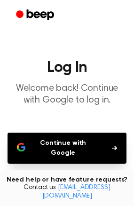 Image resolution: width=134 pixels, height=206 pixels. Describe the element at coordinates (67, 94) in the screenshot. I see `p: Welcome back! Continue with Google to log in.` at that location.